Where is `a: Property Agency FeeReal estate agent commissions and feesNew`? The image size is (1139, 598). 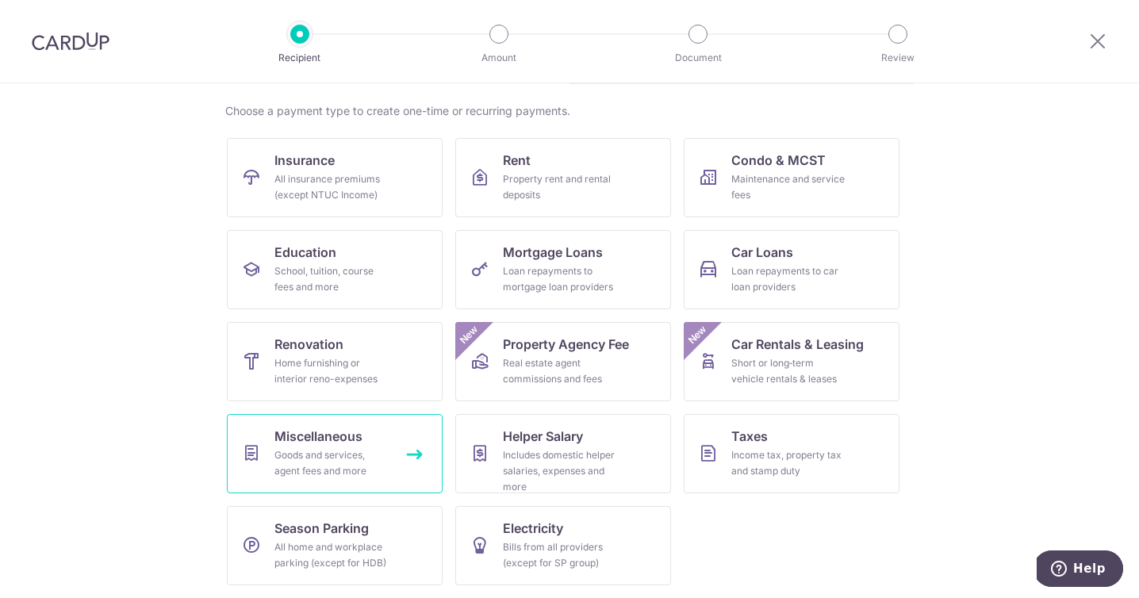
a: Property Agency FeeReal estate agent commissions and feesNew is located at coordinates (563, 362).